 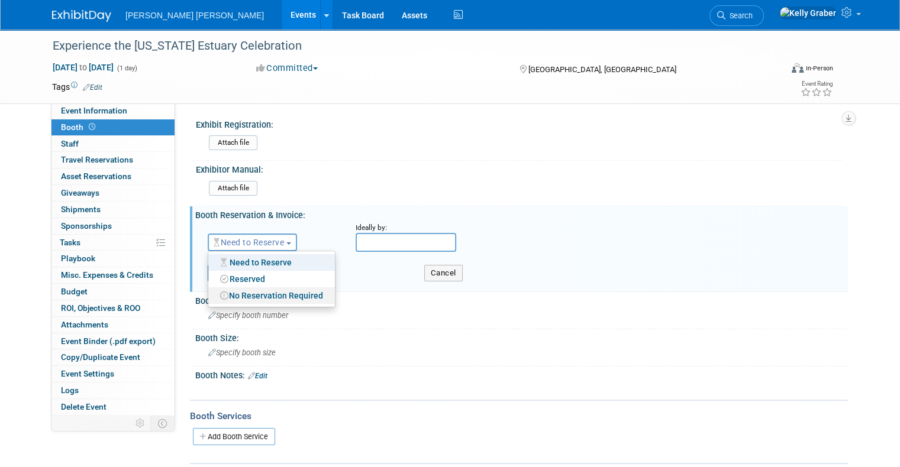 I want to click on div: Booth Number:, so click(x=521, y=299).